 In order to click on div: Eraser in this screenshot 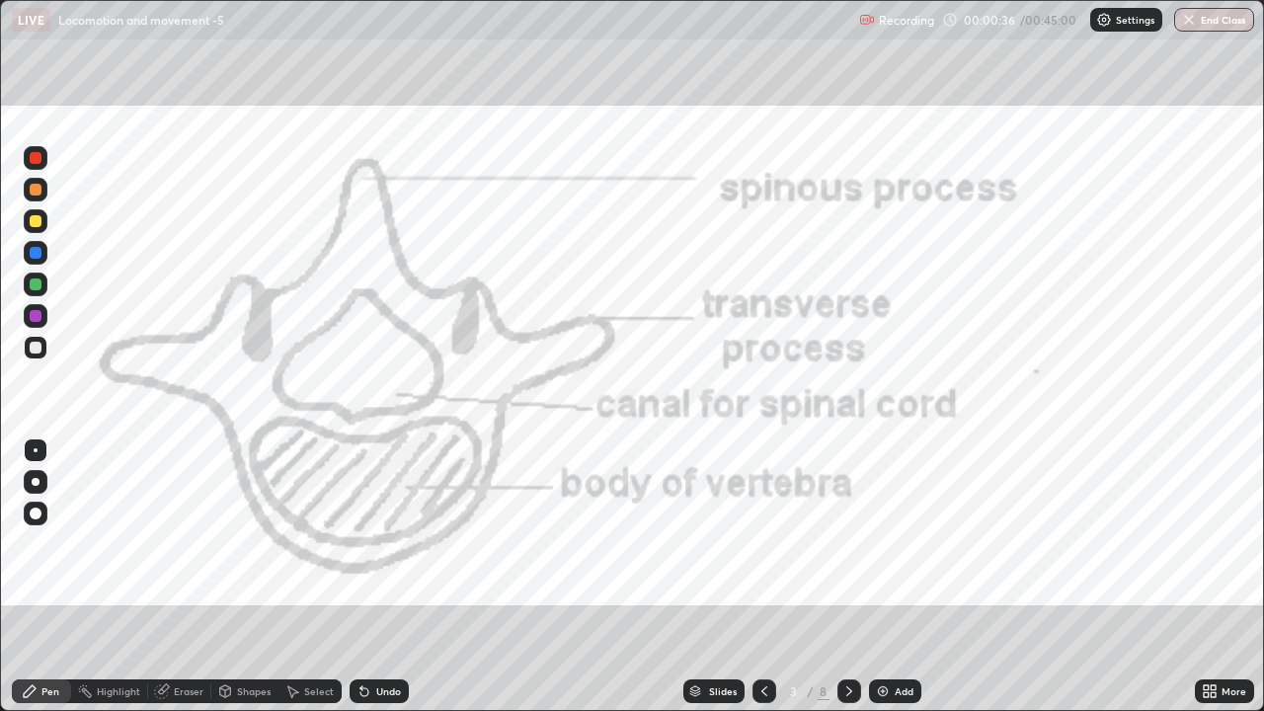, I will do `click(189, 691)`.